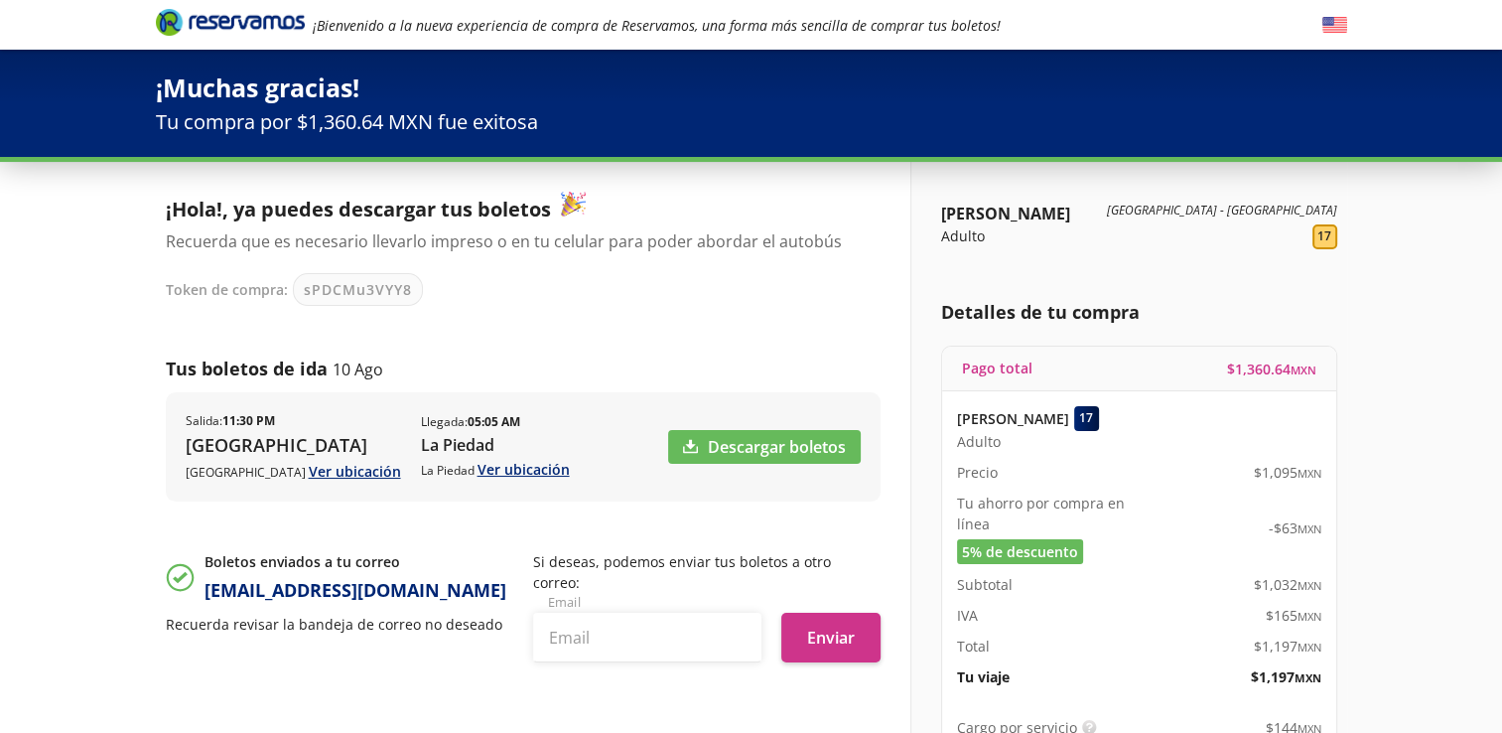 This screenshot has width=1502, height=733. I want to click on p: Boletos enviados a tu correo, so click(355, 561).